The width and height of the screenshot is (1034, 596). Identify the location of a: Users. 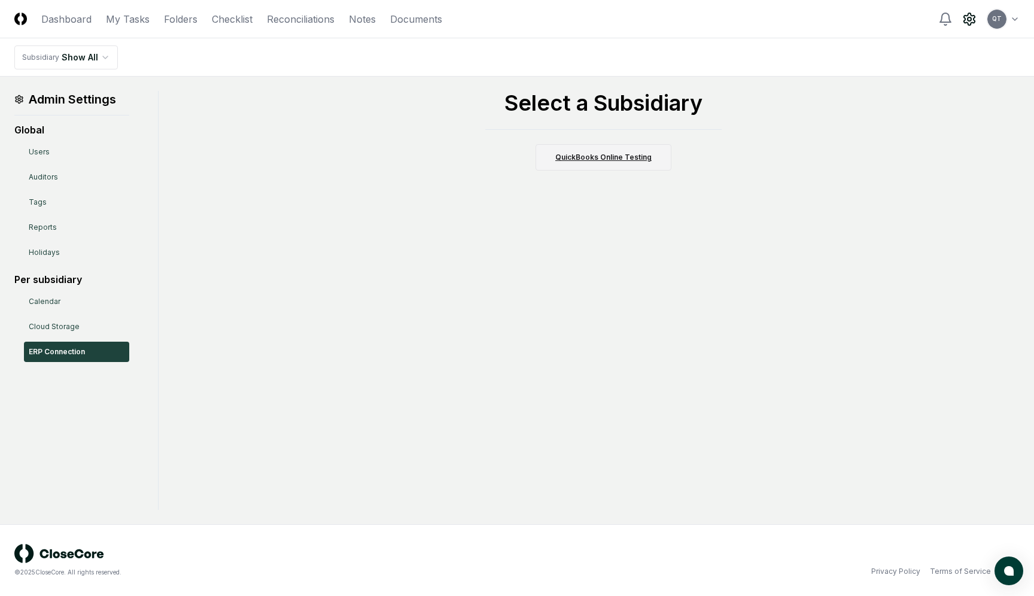
(77, 152).